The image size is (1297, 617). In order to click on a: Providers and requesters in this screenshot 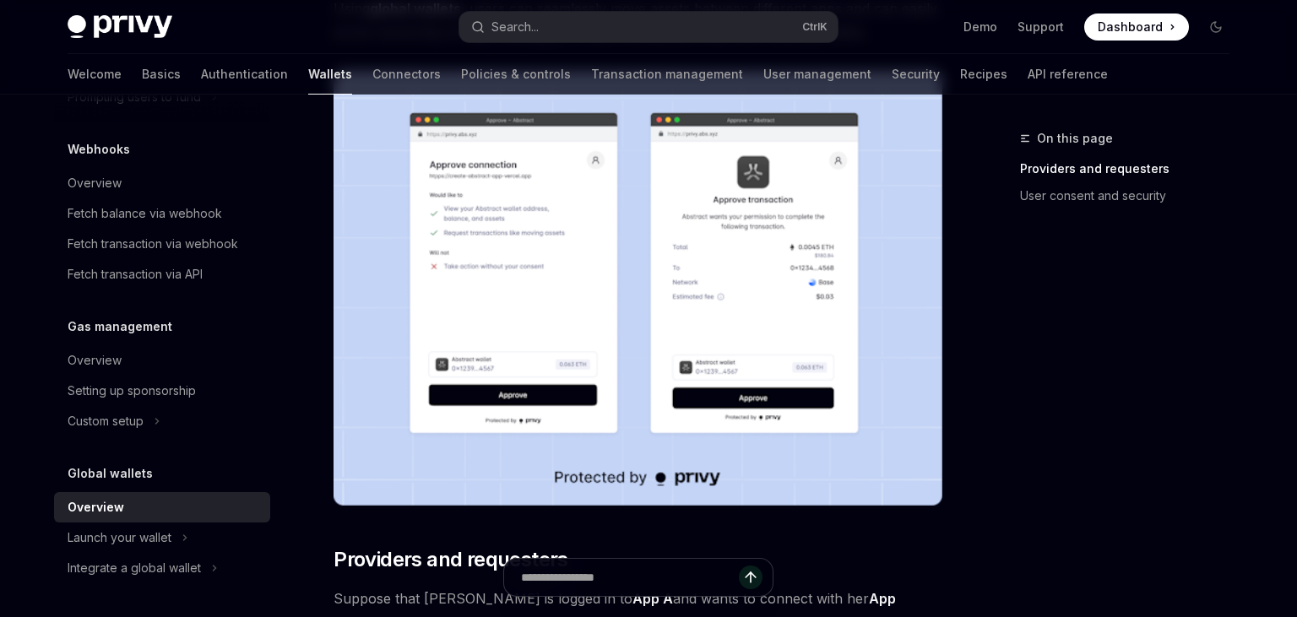, I will do `click(1132, 169)`.